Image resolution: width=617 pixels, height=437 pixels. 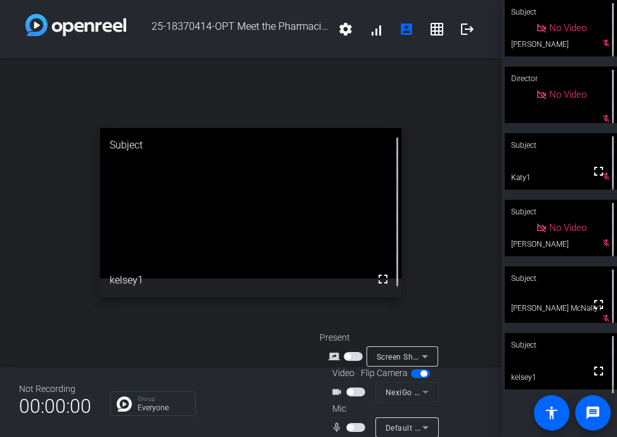 I want to click on mat-icon: settings, so click(x=345, y=29).